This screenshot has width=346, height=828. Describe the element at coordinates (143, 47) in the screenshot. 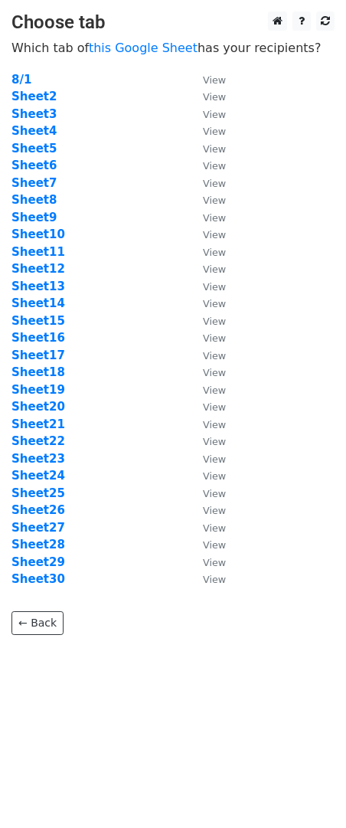

I see `a: this Google Sheet` at that location.